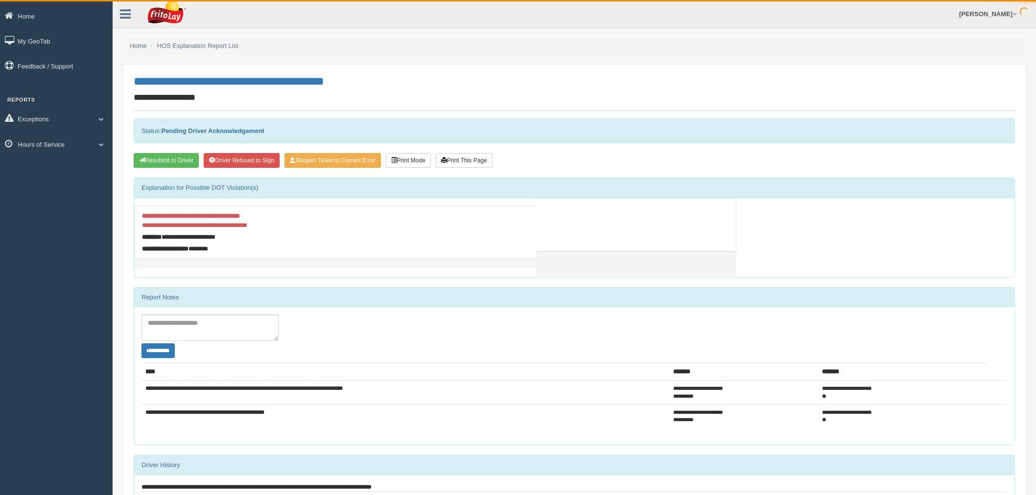 The image size is (1036, 495). I want to click on div: Status:, so click(574, 131).